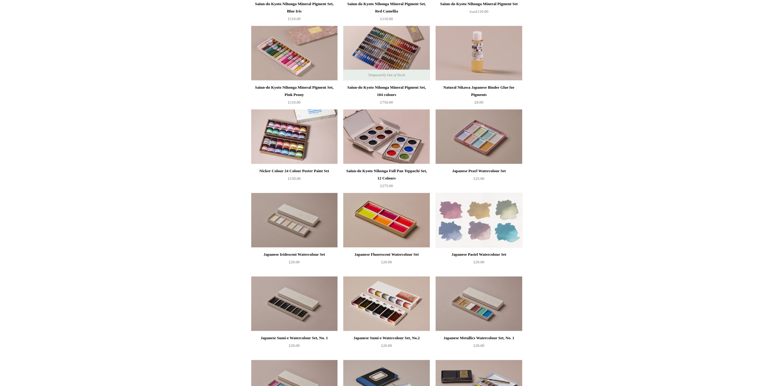 This screenshot has width=773, height=386. What do you see at coordinates (386, 13) in the screenshot?
I see `a: Saiun-do Kyoto Nihonga Mineral Pigment Set, Red Camellia £110.00` at bounding box center [386, 13].